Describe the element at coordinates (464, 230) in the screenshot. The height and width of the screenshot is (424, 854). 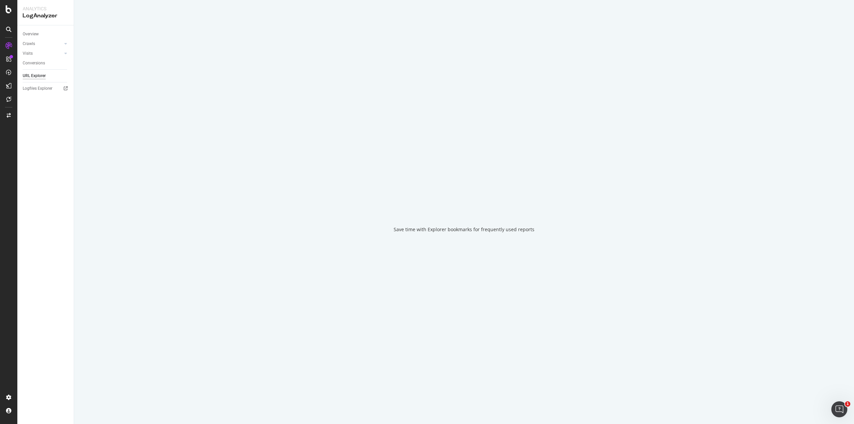
I see `div: Save time with Explorer bookmarks for frequently used reports` at that location.